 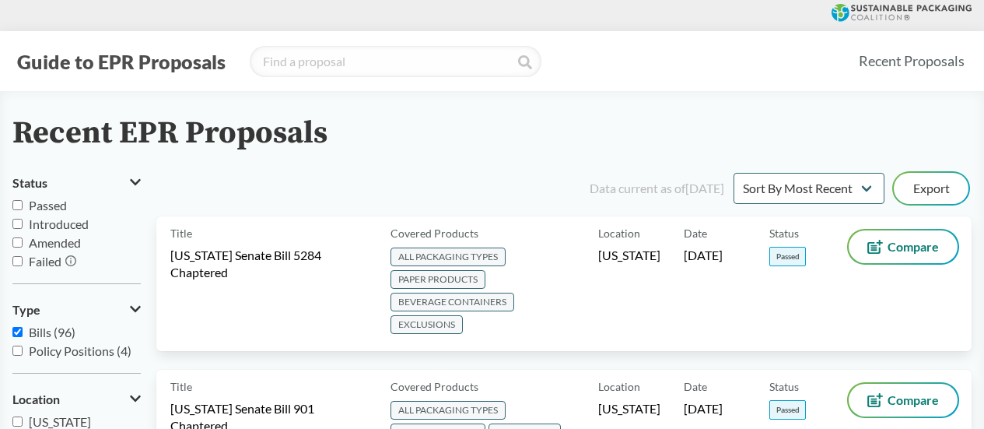 I want to click on button: Type, so click(x=76, y=310).